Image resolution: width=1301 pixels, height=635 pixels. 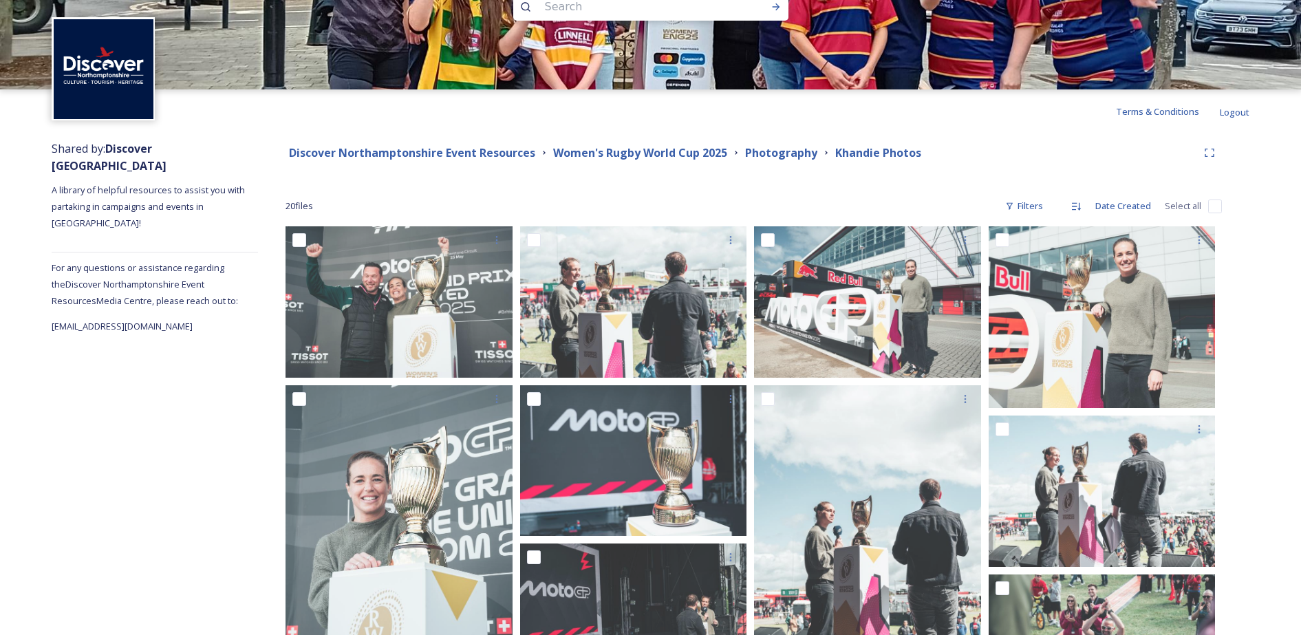 What do you see at coordinates (103, 69) in the screenshot?
I see `img: Untitled%20design%20%282%29.png` at bounding box center [103, 69].